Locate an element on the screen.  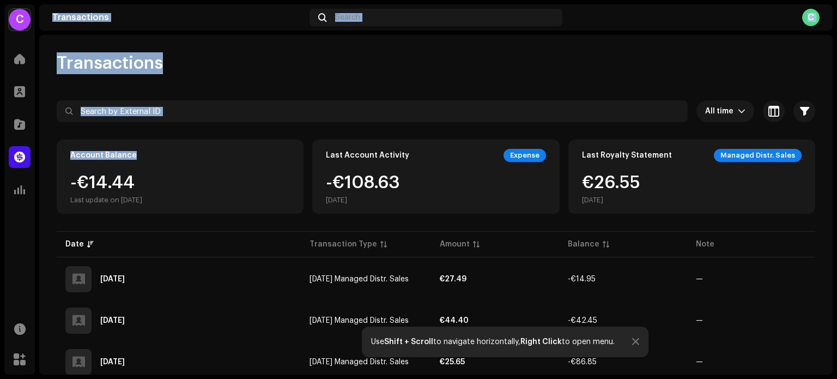
div: Account Balance is located at coordinates (104, 155).